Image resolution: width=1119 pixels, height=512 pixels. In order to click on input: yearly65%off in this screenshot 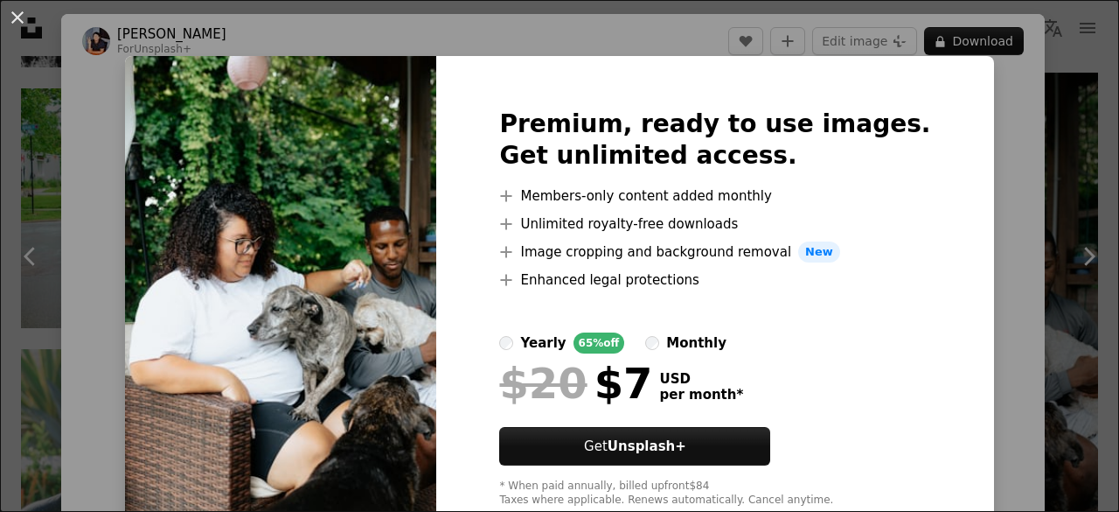, I will do `click(506, 343)`.